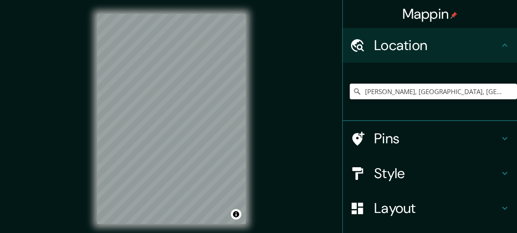  Describe the element at coordinates (437, 45) in the screenshot. I see `h4: Location` at that location.